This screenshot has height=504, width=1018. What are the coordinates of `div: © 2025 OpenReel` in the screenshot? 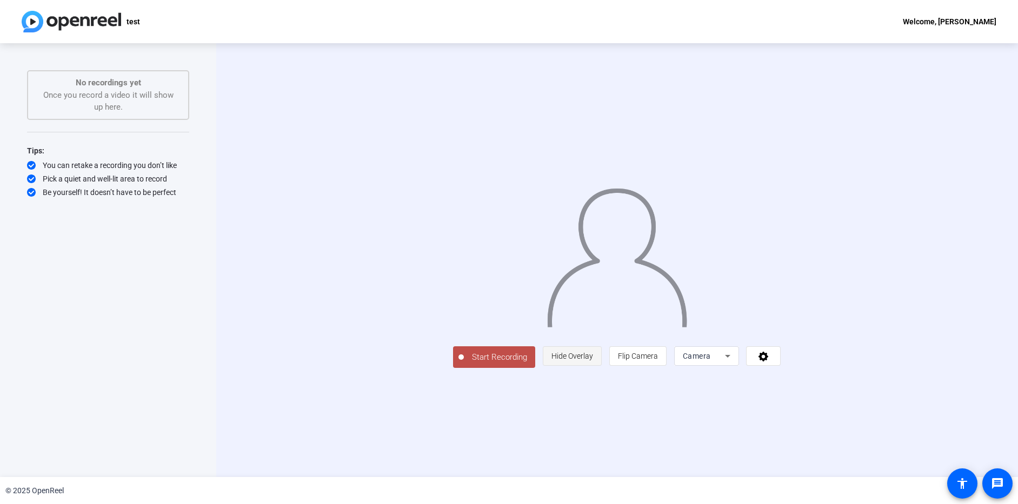 It's located at (35, 491).